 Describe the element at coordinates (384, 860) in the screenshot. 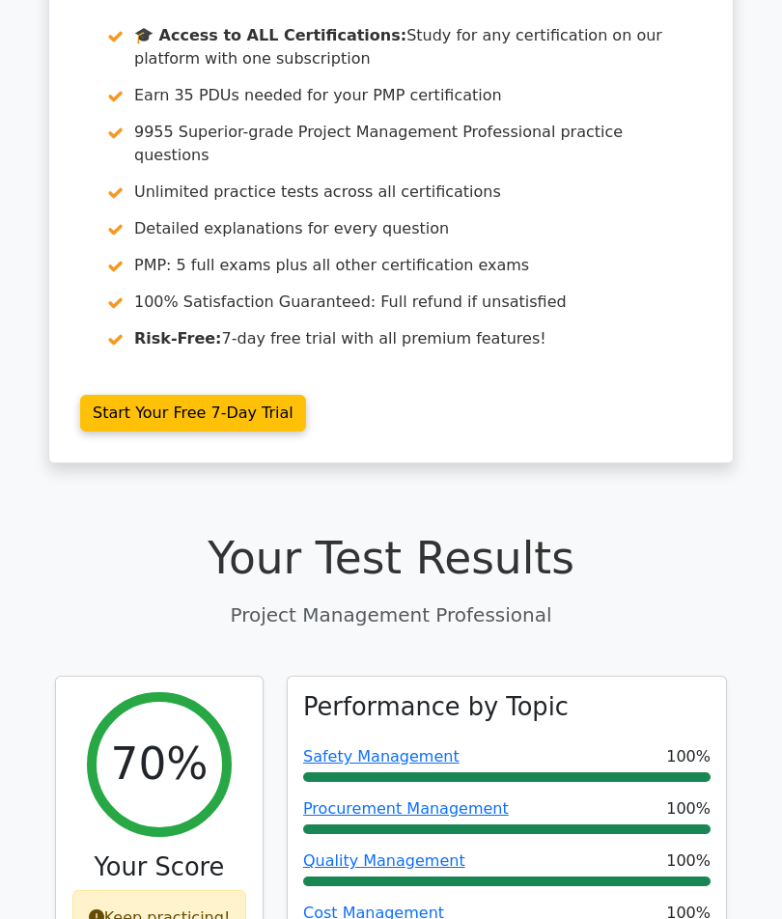

I see `a: Quality Management` at that location.